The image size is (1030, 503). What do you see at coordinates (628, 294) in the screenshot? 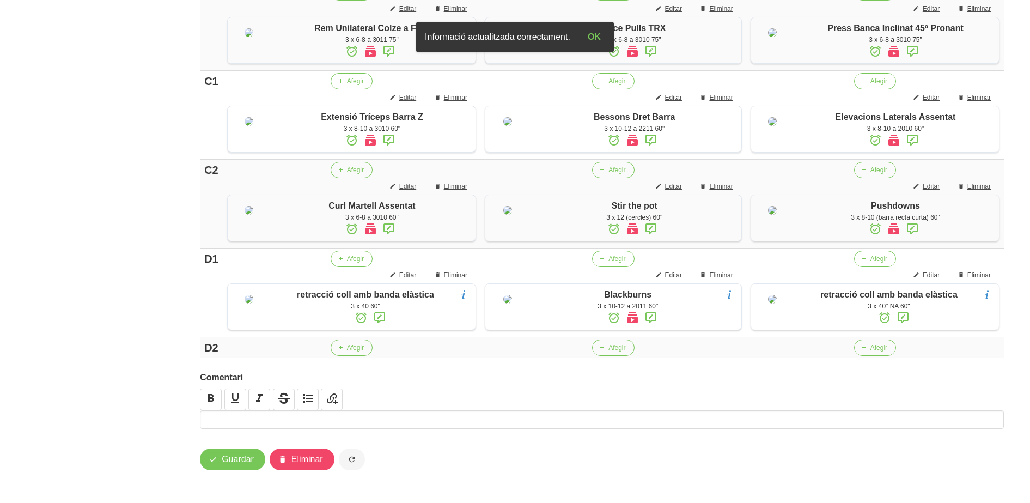
I see `span: Blackburns` at bounding box center [628, 294].